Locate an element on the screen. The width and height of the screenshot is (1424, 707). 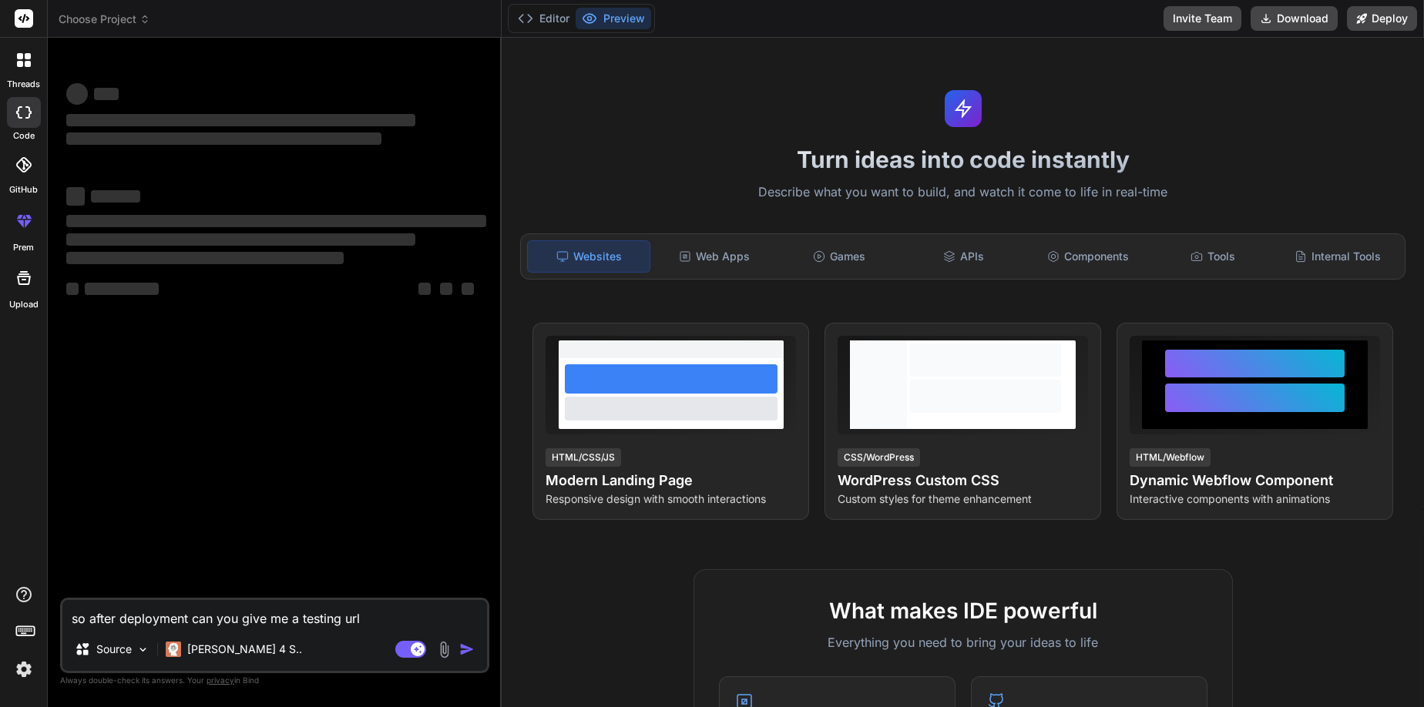
h1: Turn ideas into code instantly is located at coordinates (962, 160).